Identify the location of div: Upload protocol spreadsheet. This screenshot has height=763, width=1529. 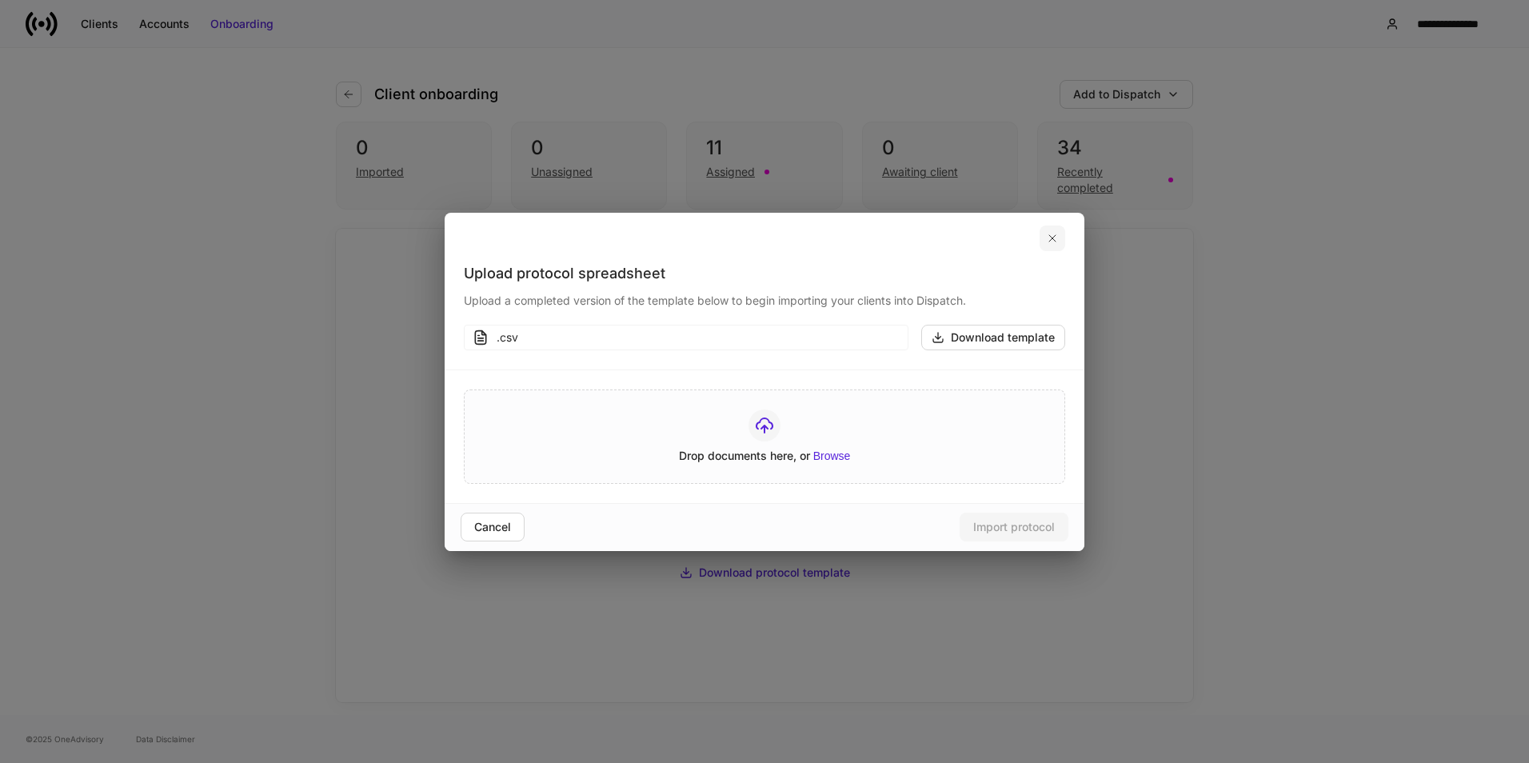
(764, 273).